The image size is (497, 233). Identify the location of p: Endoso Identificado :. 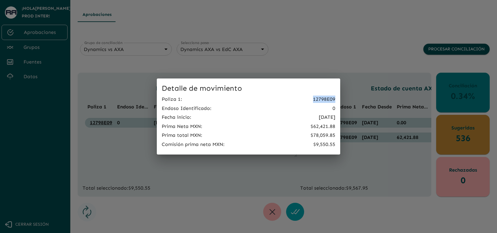
(186, 109).